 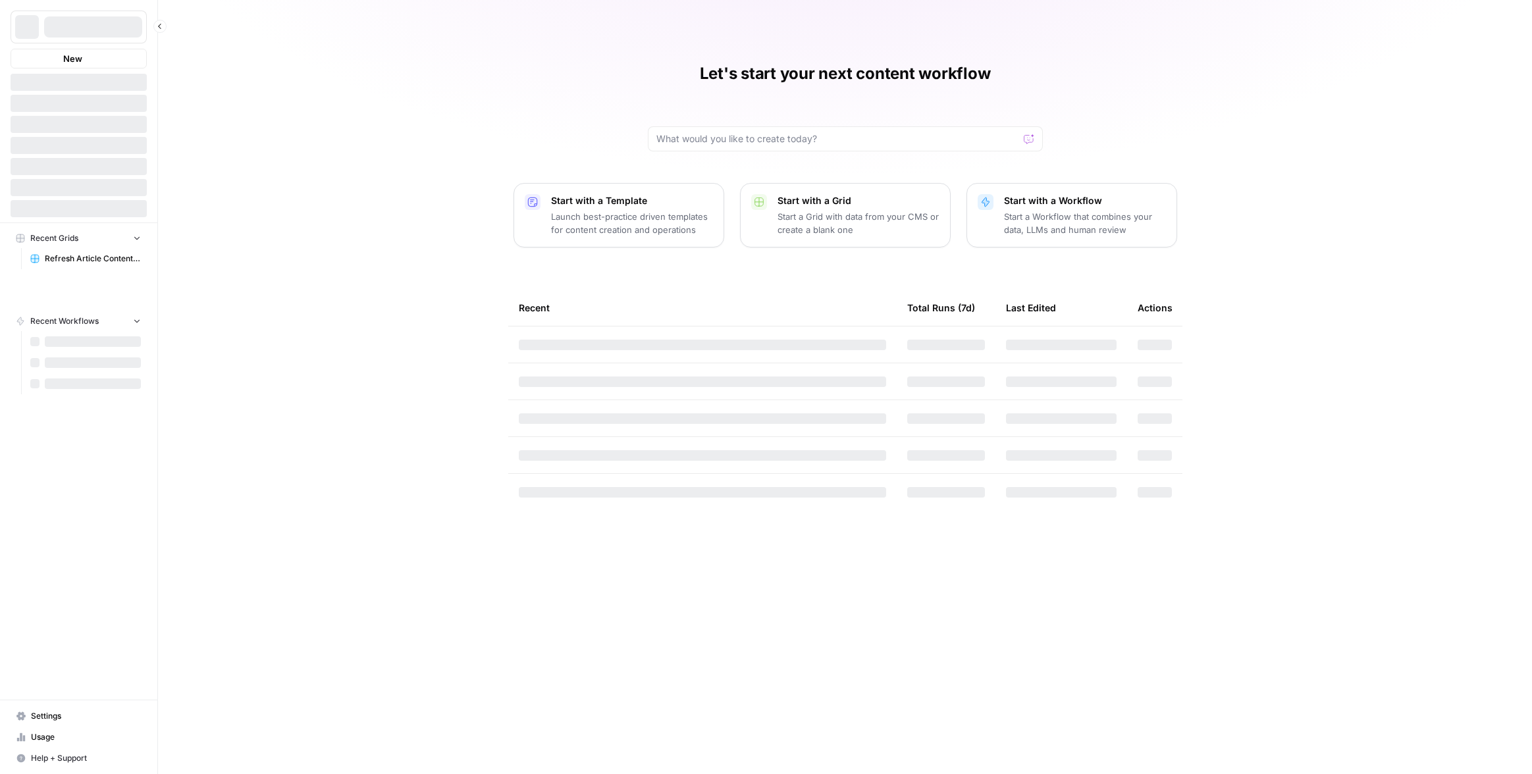 I want to click on p: Start a Workflow that combines your data, LLMs and human review, so click(x=1085, y=223).